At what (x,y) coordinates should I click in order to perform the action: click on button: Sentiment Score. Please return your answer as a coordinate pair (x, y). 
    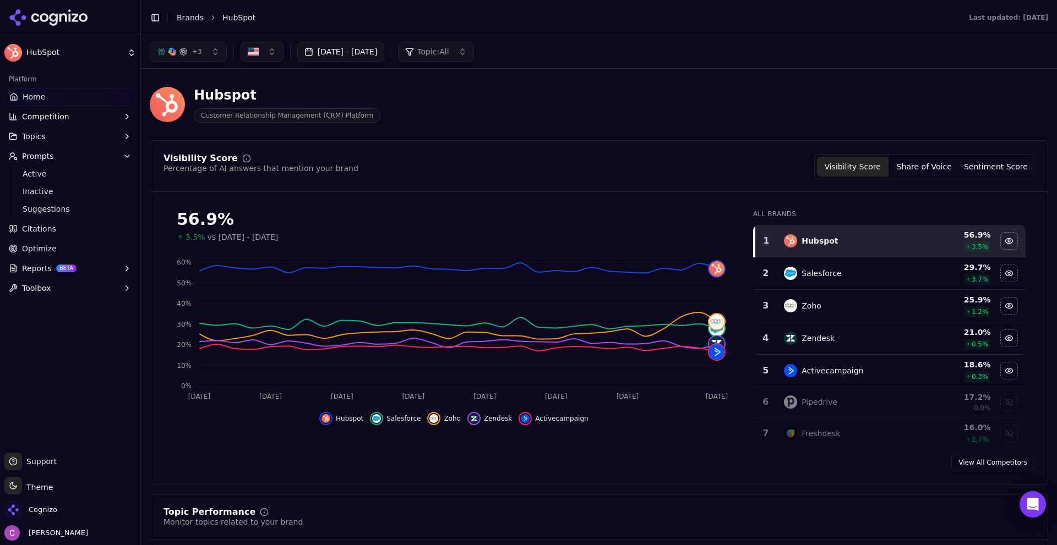
    Looking at the image, I should click on (995, 167).